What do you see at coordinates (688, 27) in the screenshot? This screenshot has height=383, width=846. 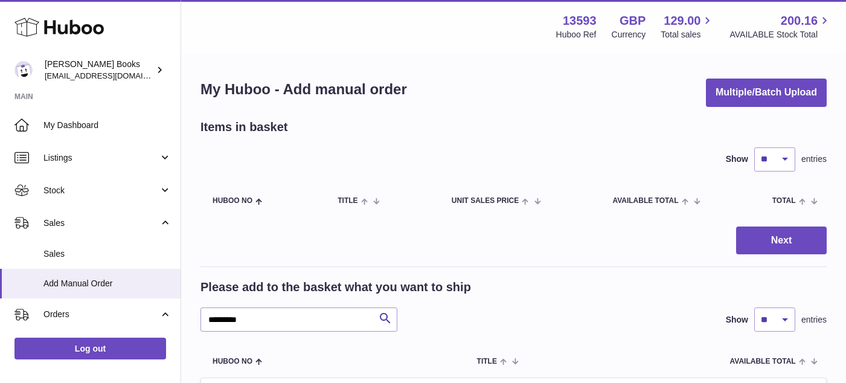 I see `a: 129.00 Total sales` at bounding box center [688, 27].